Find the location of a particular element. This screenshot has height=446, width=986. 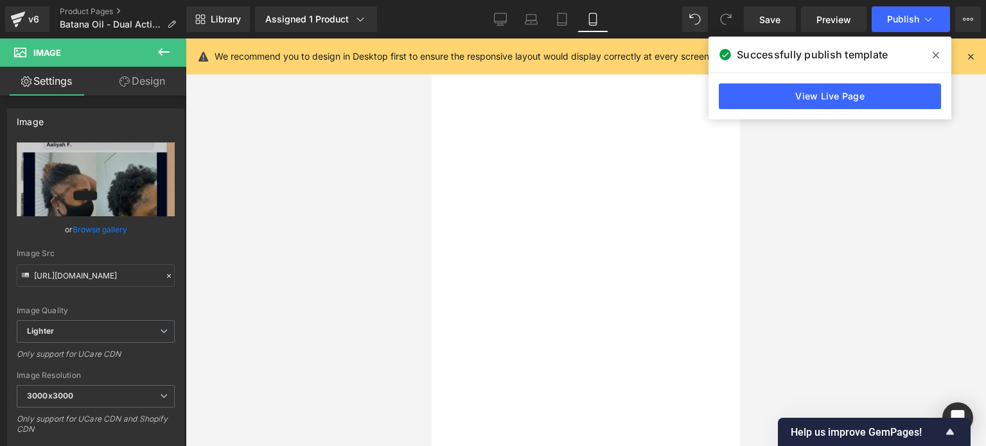

span: Batana Oil - Dual Action is located at coordinates (110, 24).